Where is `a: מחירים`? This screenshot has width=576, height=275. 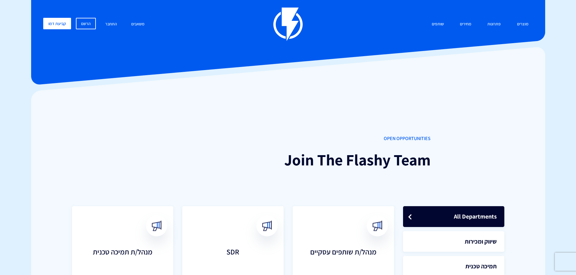
a: מחירים is located at coordinates (466, 24).